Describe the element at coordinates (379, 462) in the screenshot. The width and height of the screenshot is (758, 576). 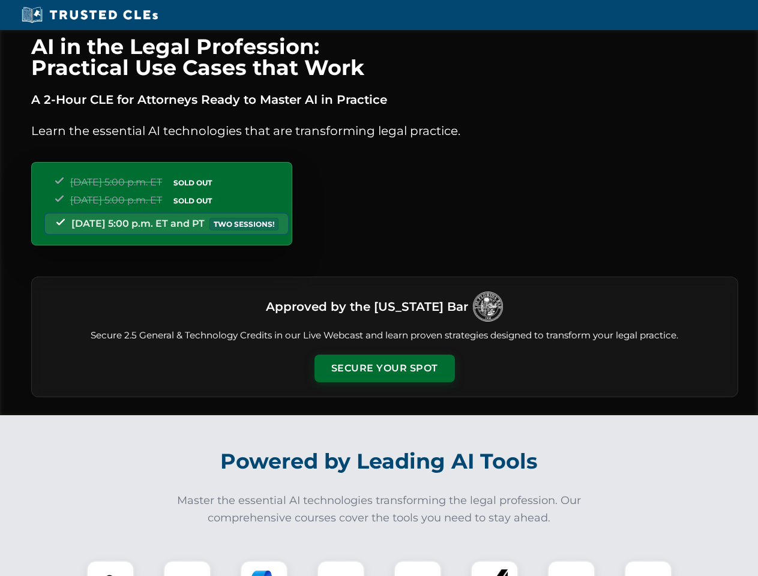
I see `h2: Powered by Leading AI Tools` at that location.